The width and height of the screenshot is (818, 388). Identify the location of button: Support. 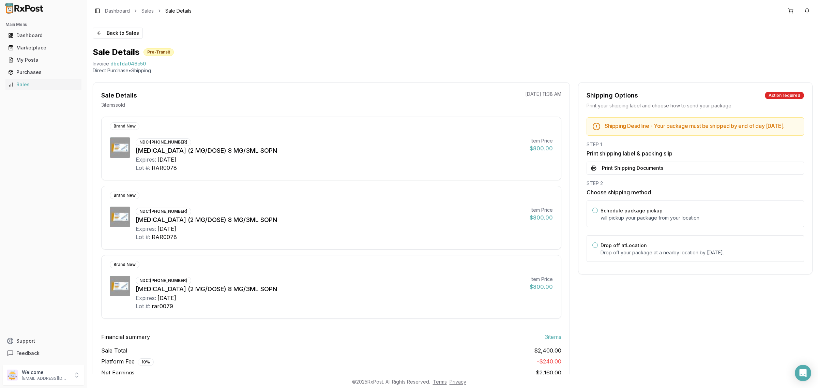
(43, 341).